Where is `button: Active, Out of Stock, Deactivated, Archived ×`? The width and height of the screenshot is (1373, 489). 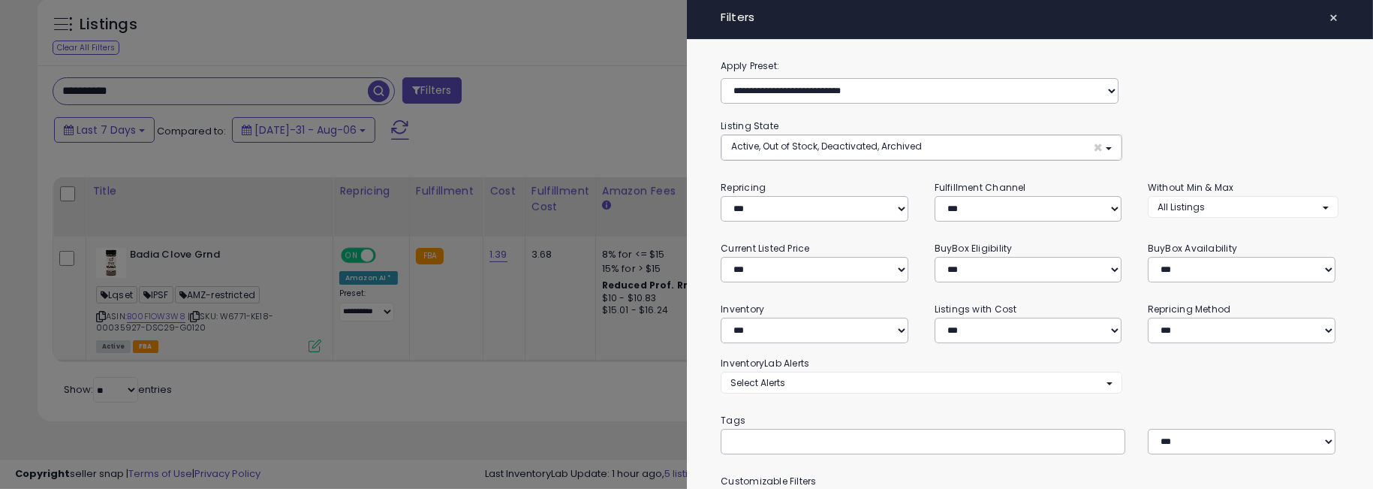 button: Active, Out of Stock, Deactivated, Archived × is located at coordinates (921, 147).